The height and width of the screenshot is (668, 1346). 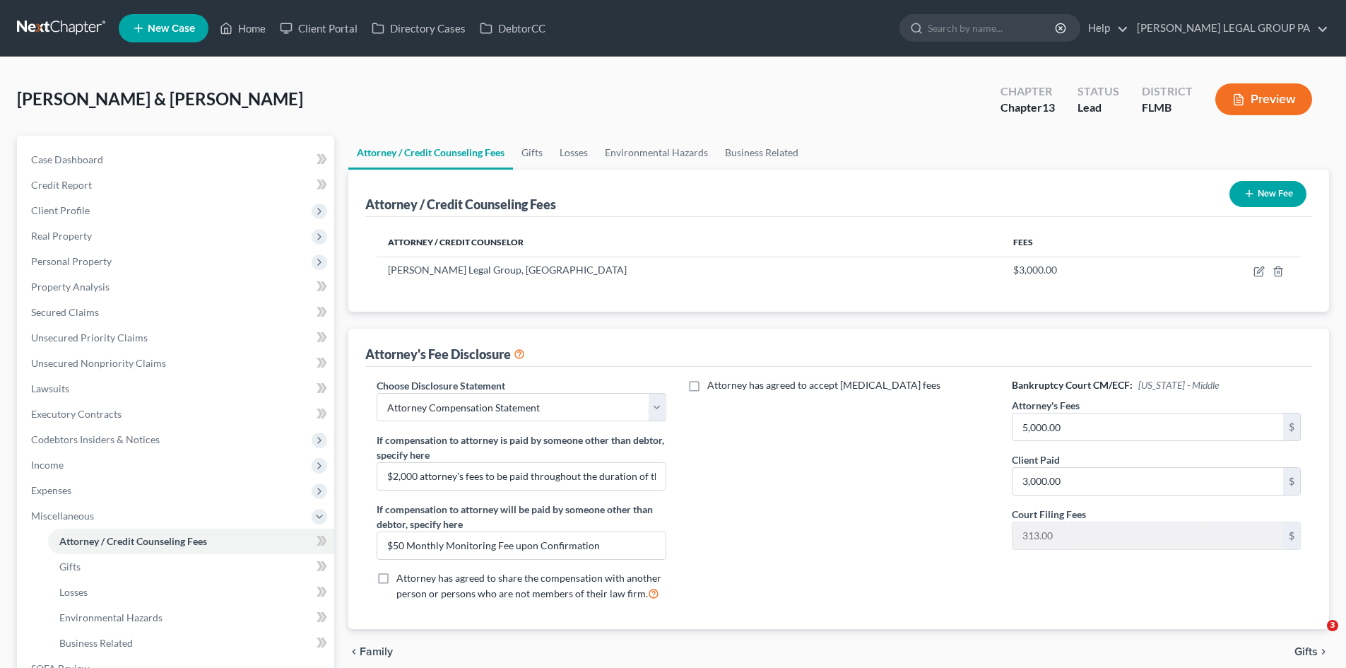 What do you see at coordinates (133, 540) in the screenshot?
I see `span: Attorney / Credit Counseling Fees` at bounding box center [133, 540].